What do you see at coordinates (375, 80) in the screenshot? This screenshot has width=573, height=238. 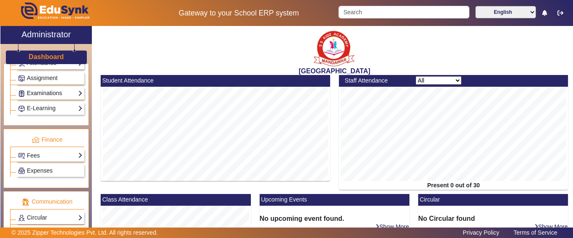 I see `div: Staff Attendance` at bounding box center [375, 80].